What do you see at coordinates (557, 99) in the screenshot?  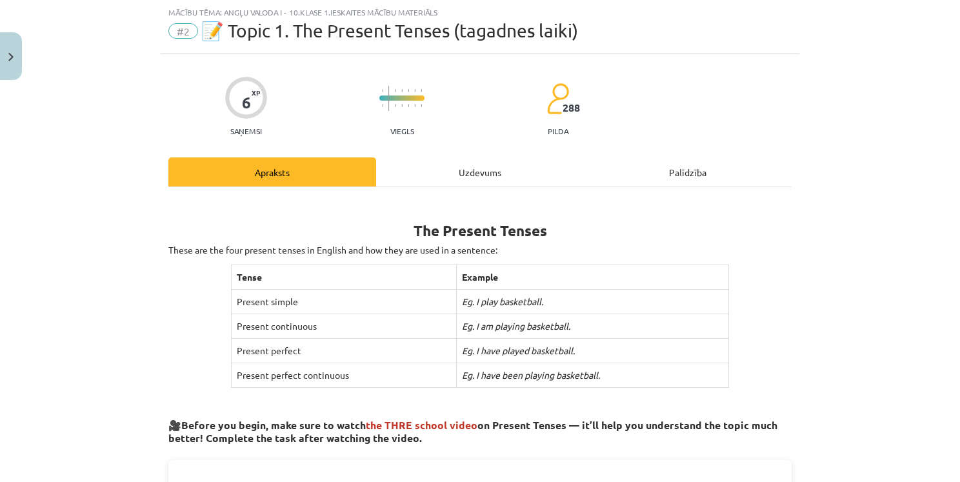 I see `img: students-c634bb4e5e11cddfef0936a35e636f08e4e9abd3cc4e673bd6f9a4125e45ecb1.svg` at bounding box center [557, 99].